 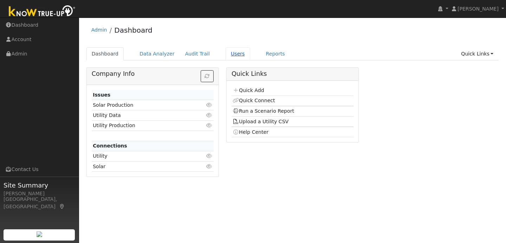 I want to click on a: Users, so click(x=238, y=54).